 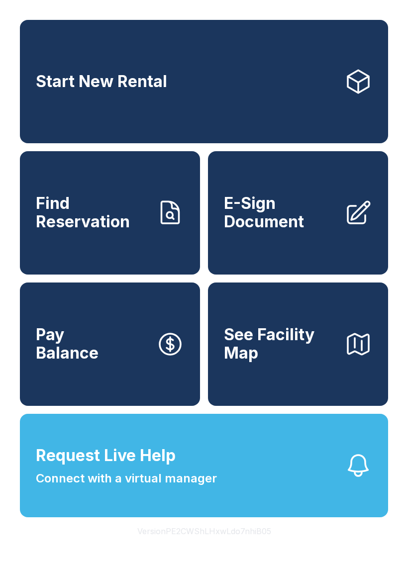 What do you see at coordinates (204, 82) in the screenshot?
I see `a: Start New Rental` at bounding box center [204, 82].